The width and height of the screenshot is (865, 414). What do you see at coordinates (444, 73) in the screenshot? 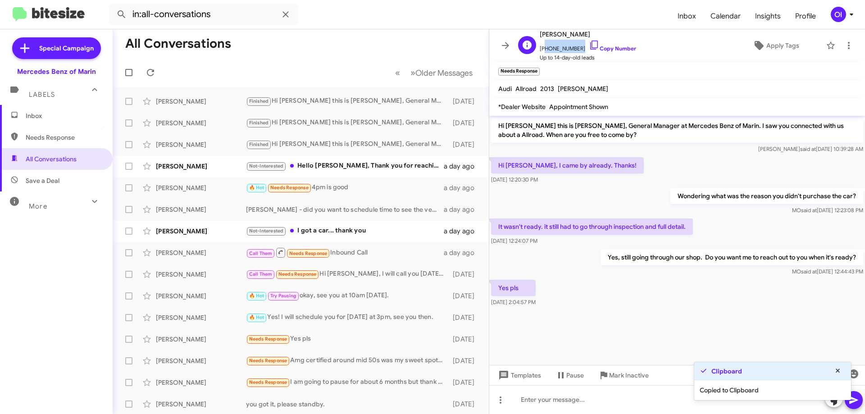
I see `span: Older Messages` at bounding box center [444, 73].